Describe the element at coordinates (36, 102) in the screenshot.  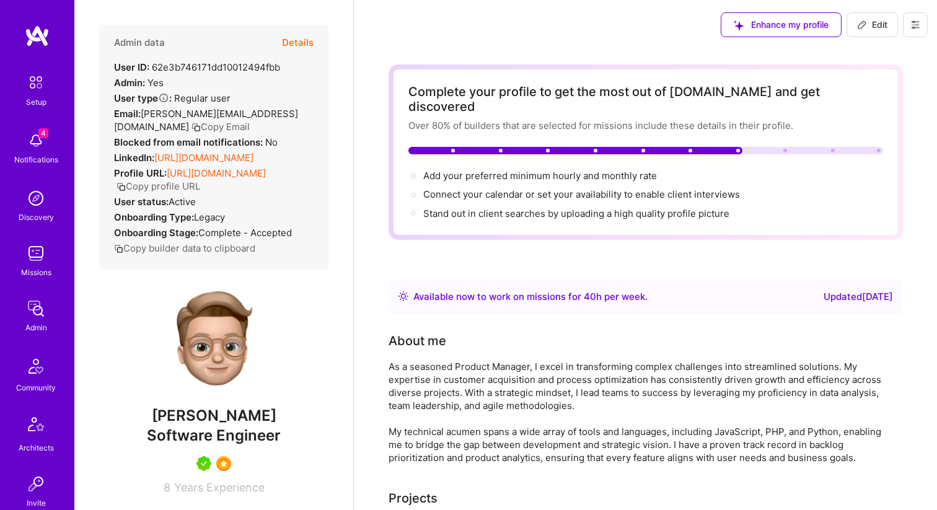
I see `div: Setup` at that location.